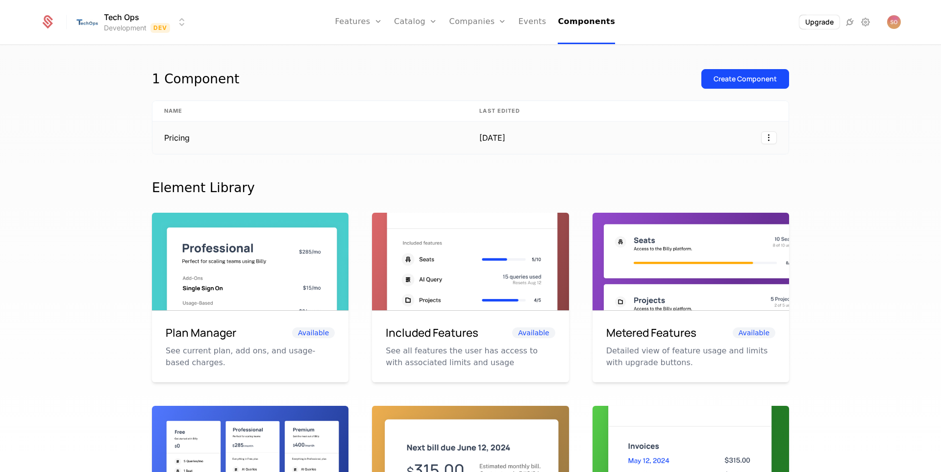  I want to click on p: Detailed view of feature usage and limits with upgrade buttons., so click(690, 357).